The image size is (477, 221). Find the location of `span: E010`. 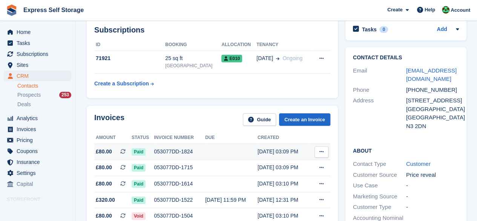

span: E010 is located at coordinates (232, 58).